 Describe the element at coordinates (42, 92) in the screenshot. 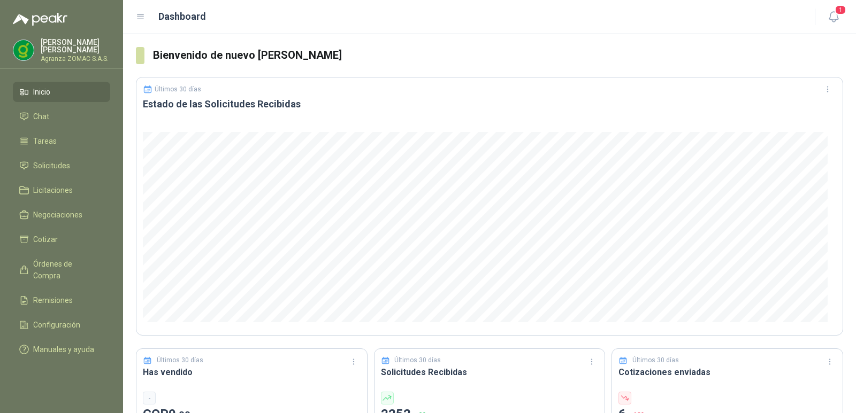

I see `span: Inicio` at that location.